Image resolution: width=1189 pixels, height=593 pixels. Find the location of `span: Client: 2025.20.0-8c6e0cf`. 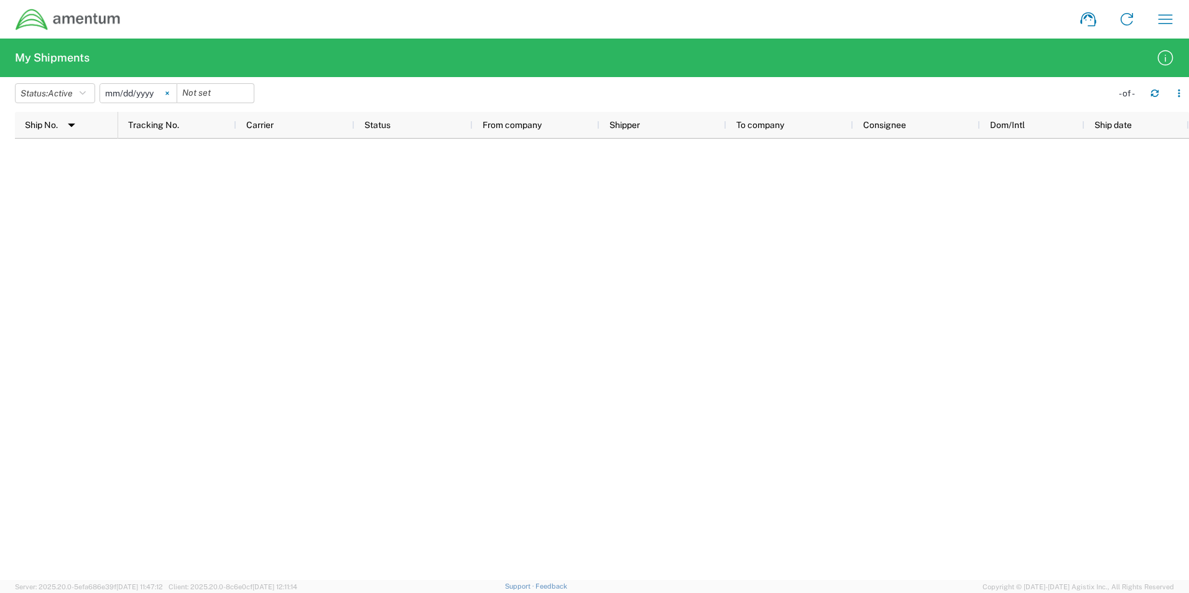

span: Client: 2025.20.0-8c6e0cf is located at coordinates (233, 587).